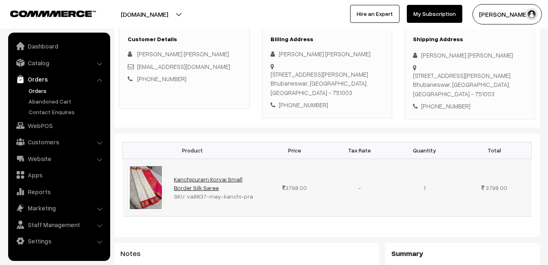 This screenshot has width=548, height=265. Describe the element at coordinates (53, 13) in the screenshot. I see `img: COMMMERCE` at that location.